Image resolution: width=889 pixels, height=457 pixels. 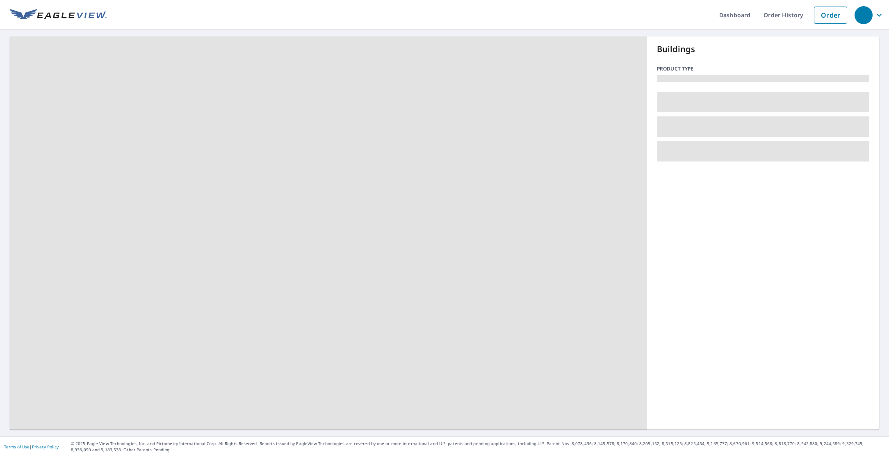 I want to click on img: EV Logo, so click(x=58, y=15).